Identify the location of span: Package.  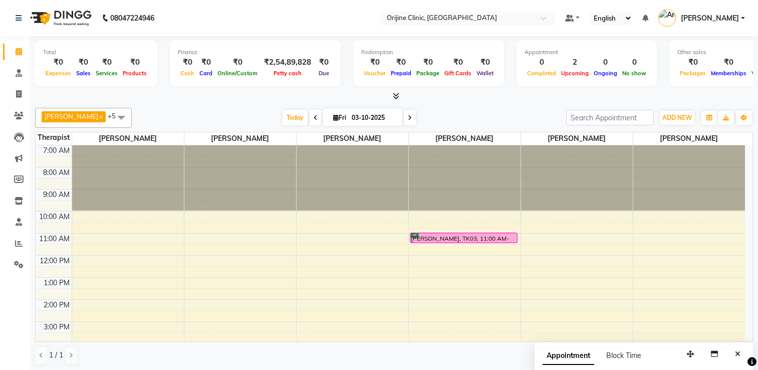
(428, 73).